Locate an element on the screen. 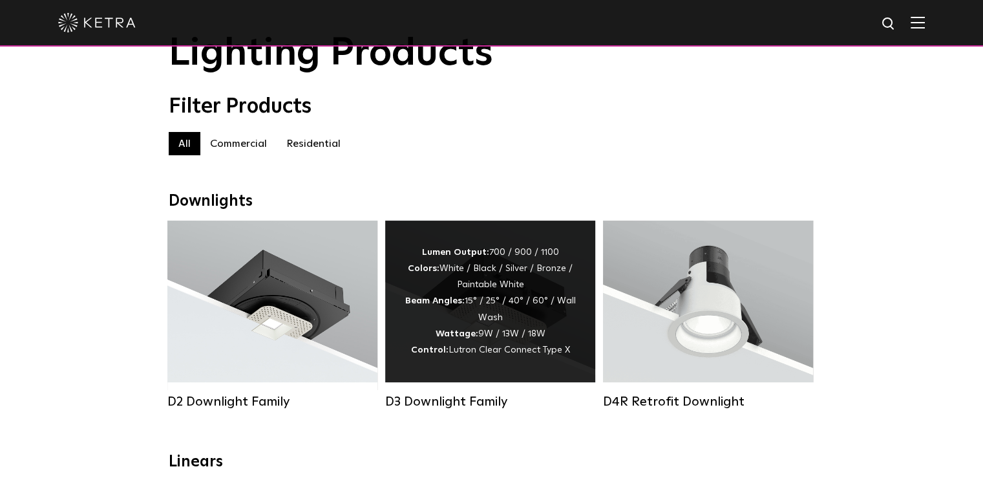 This screenshot has height=480, width=983. img: ketra-logo-2019-white is located at coordinates (97, 23).